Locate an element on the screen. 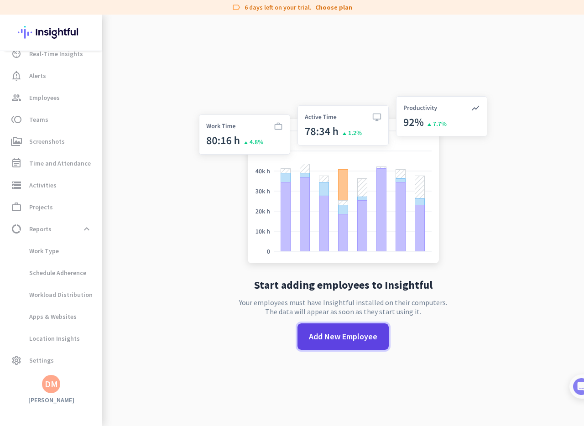  a: Location Insights is located at coordinates (52, 339).